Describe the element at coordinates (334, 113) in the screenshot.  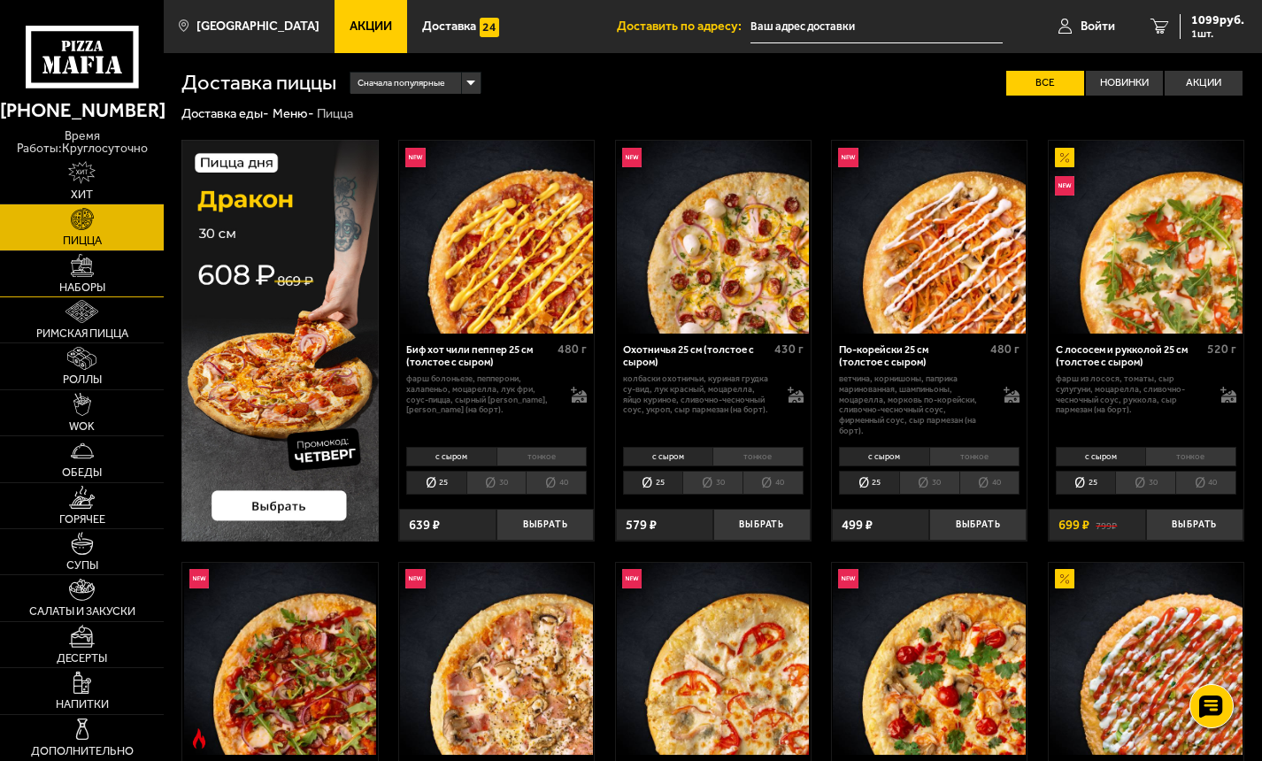
I see `div: Пицца` at that location.